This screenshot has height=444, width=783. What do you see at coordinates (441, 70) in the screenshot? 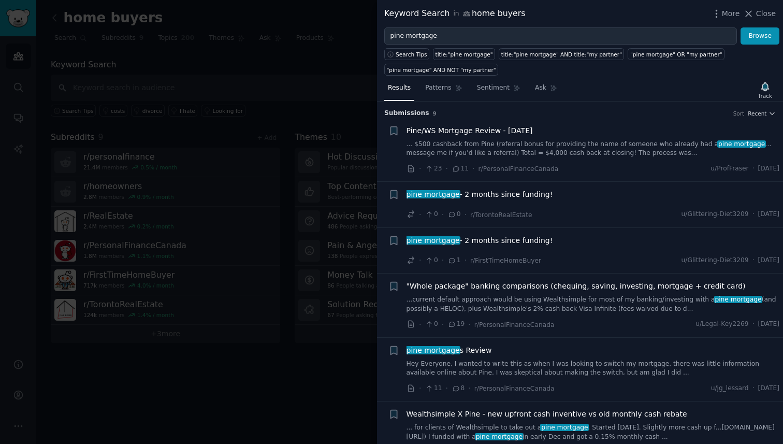
I see `div: "pine mortgage" AND NOT "my partner"` at bounding box center [441, 70].